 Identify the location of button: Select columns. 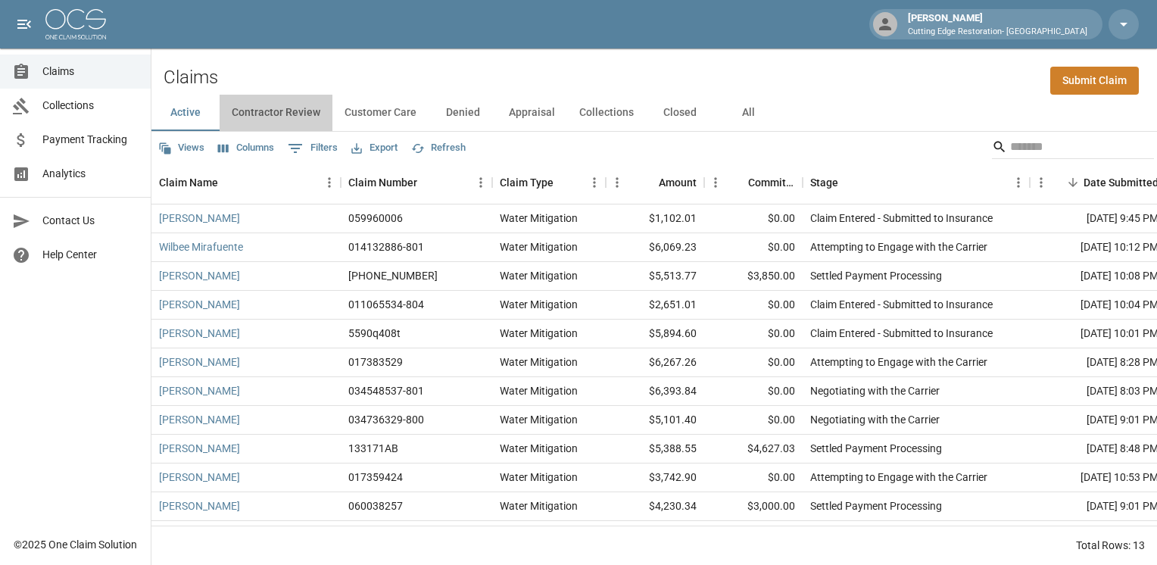
(246, 148).